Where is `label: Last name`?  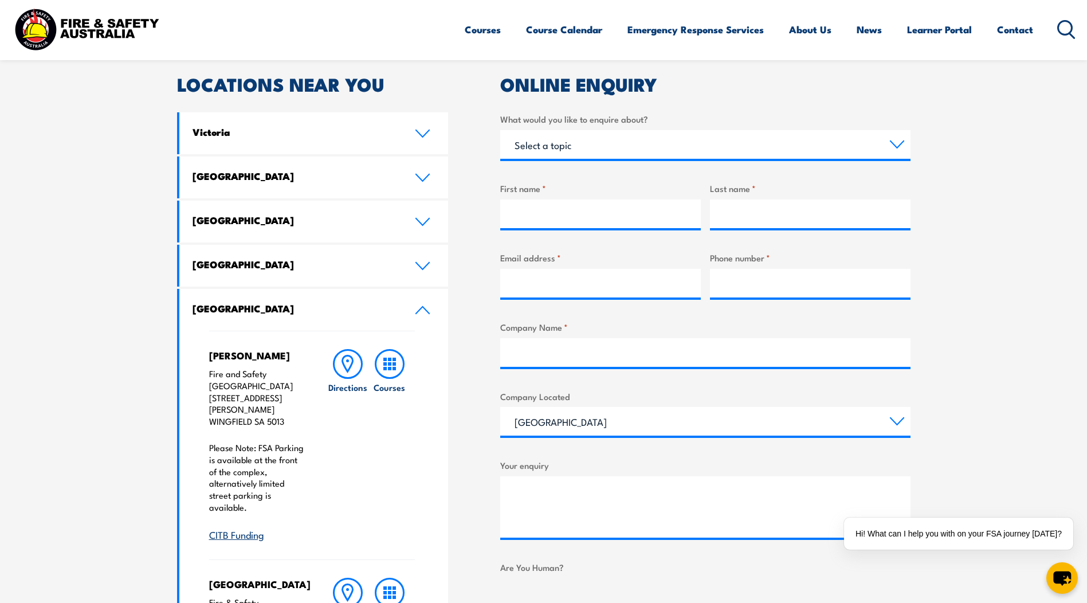 label: Last name is located at coordinates (810, 188).